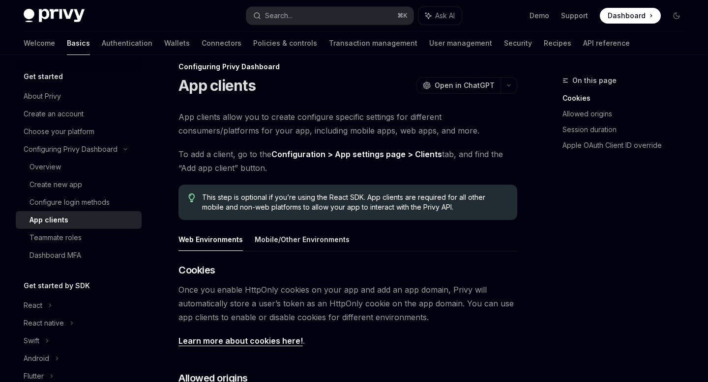  I want to click on a: Overview, so click(79, 167).